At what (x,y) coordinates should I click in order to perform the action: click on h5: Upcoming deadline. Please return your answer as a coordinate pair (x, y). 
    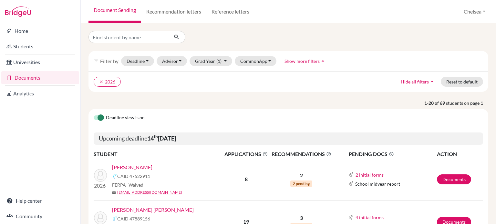
    Looking at the image, I should click on (288, 139).